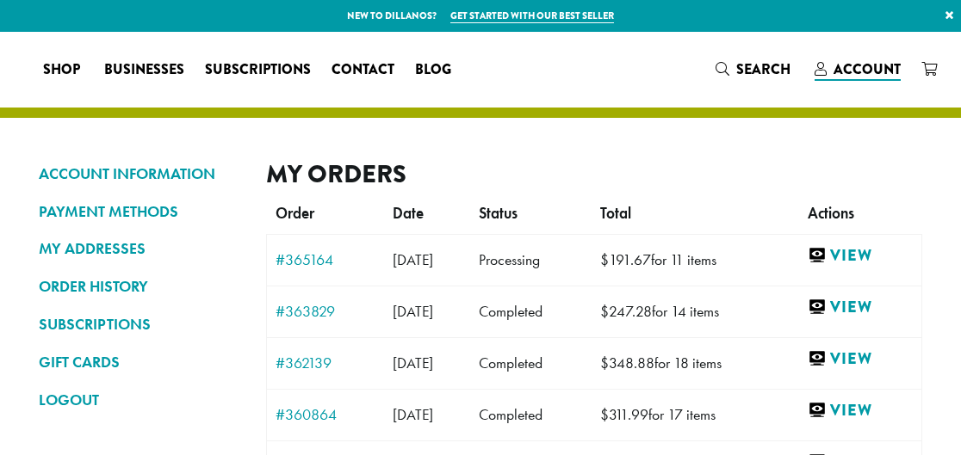 This screenshot has width=961, height=455. What do you see at coordinates (498, 213) in the screenshot?
I see `span: Status` at bounding box center [498, 213].